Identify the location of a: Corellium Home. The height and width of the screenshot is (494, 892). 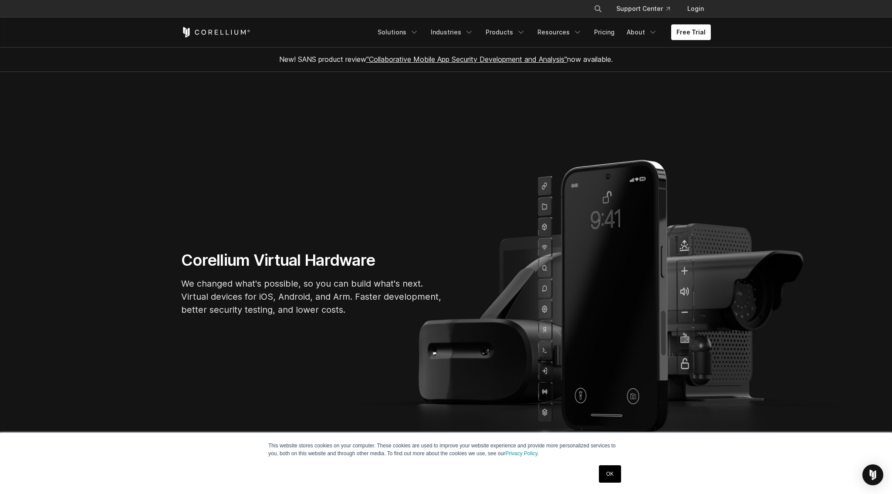
(216, 32).